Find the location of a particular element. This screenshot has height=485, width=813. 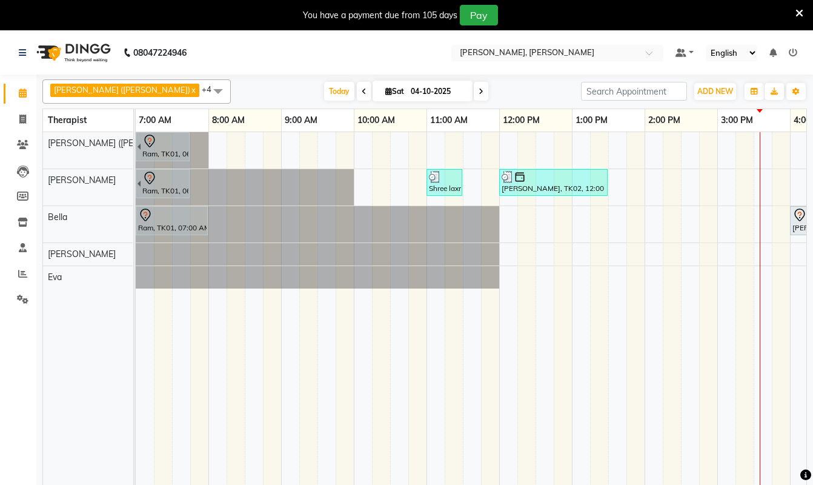

a: 9:00 AM is located at coordinates (301, 120).